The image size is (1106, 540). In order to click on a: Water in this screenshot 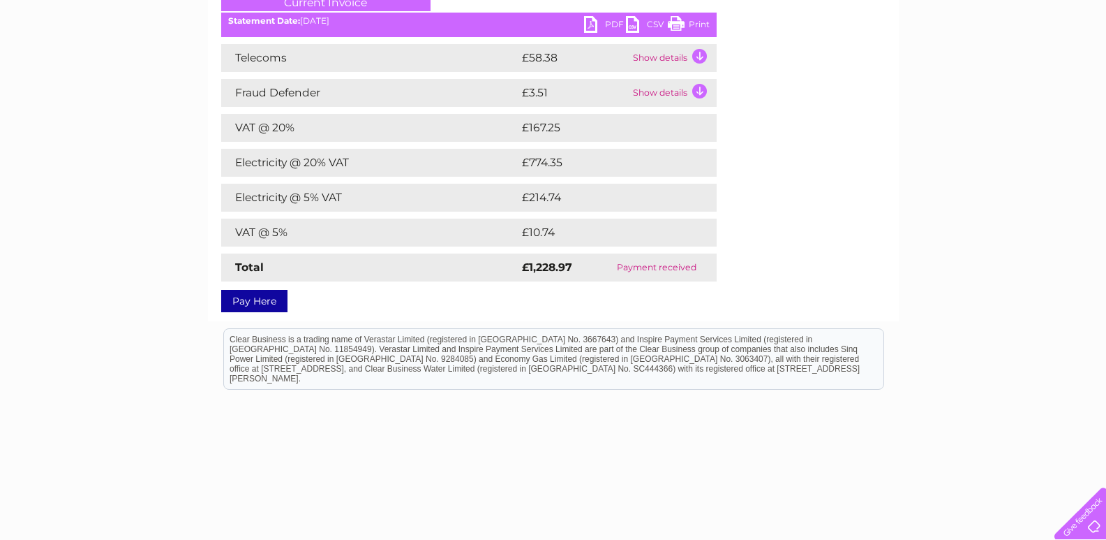, I will do `click(874, 64)`.